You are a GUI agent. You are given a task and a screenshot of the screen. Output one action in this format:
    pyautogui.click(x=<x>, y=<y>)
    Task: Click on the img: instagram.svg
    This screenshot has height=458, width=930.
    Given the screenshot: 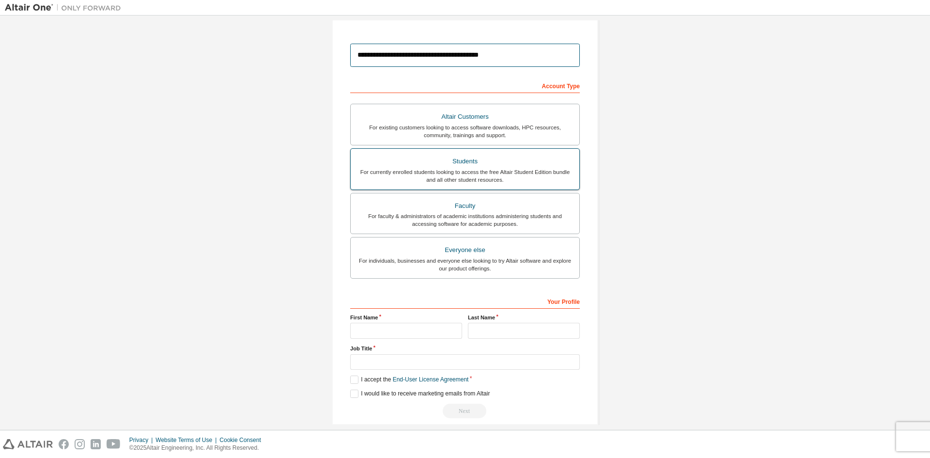 What is the action you would take?
    pyautogui.click(x=79, y=444)
    